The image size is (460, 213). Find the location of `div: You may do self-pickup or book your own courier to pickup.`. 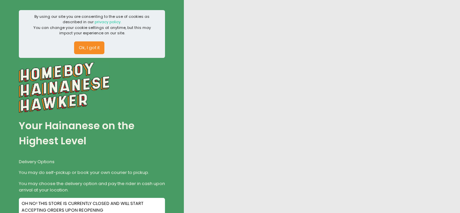

div: You may do self-pickup or book your own courier to pickup. is located at coordinates (92, 173).